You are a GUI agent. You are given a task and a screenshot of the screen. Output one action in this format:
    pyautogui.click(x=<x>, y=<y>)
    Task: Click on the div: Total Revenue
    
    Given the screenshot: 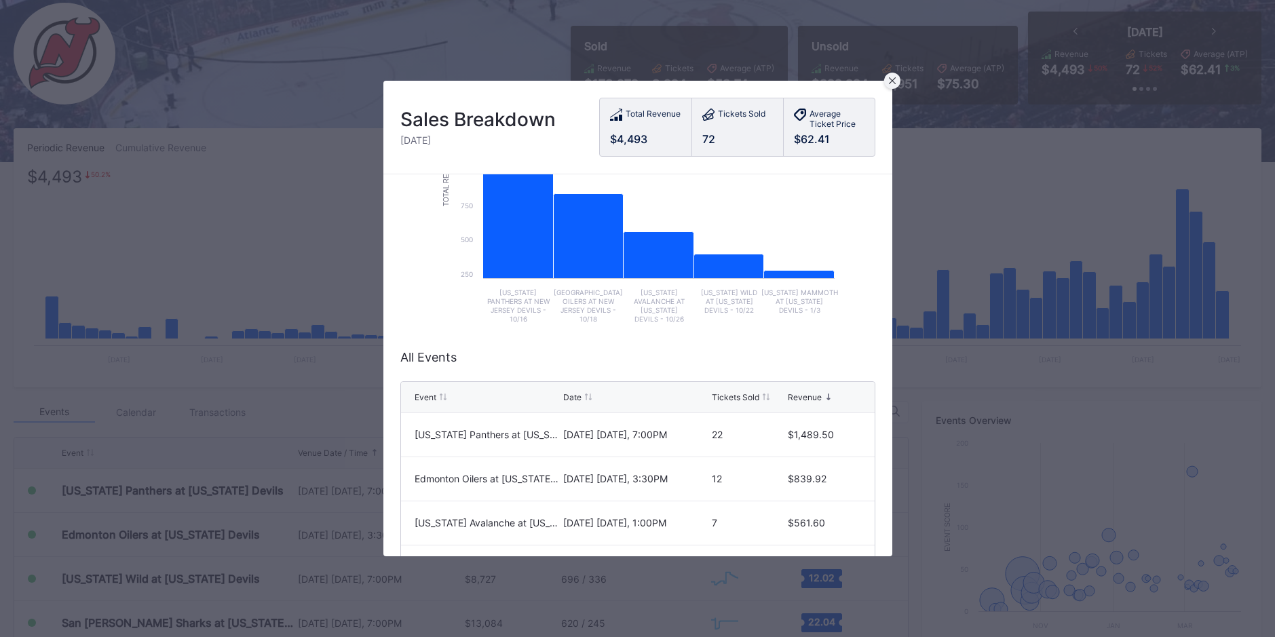 What is the action you would take?
    pyautogui.click(x=653, y=115)
    